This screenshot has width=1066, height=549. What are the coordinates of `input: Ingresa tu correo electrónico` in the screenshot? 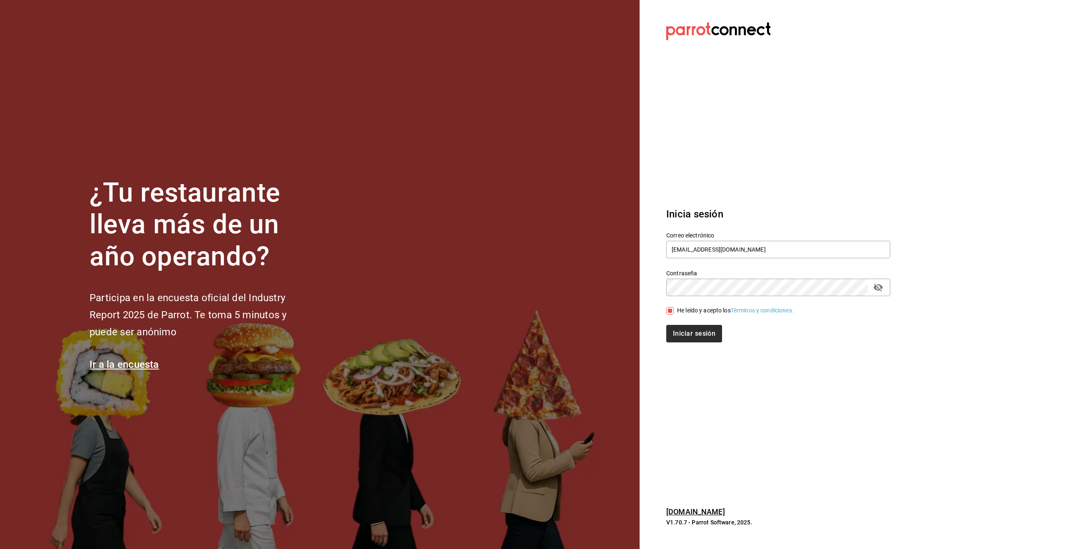 It's located at (778, 249).